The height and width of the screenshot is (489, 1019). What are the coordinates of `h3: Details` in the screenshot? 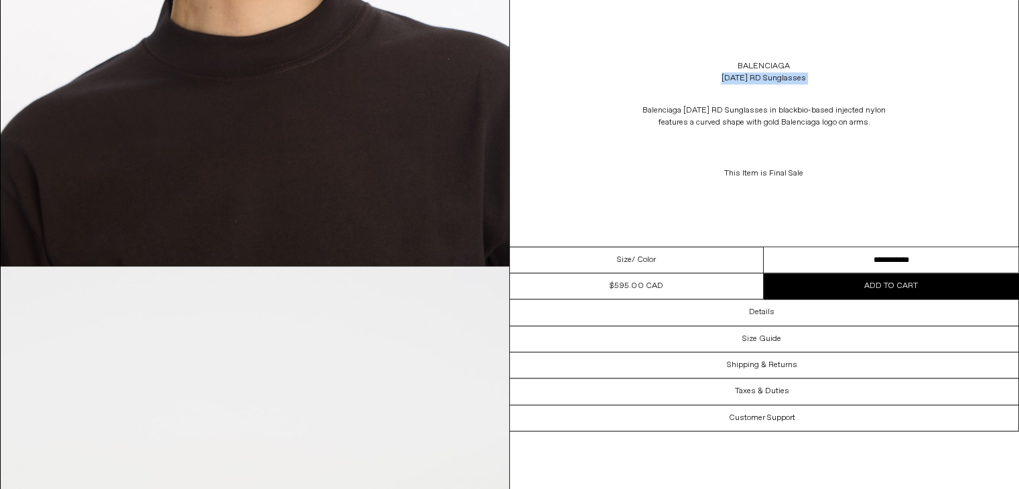 It's located at (762, 312).